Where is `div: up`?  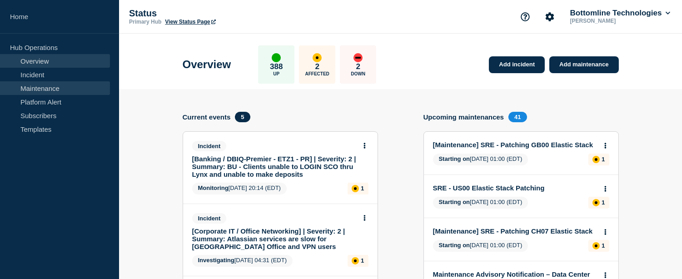
div: up is located at coordinates (276, 58).